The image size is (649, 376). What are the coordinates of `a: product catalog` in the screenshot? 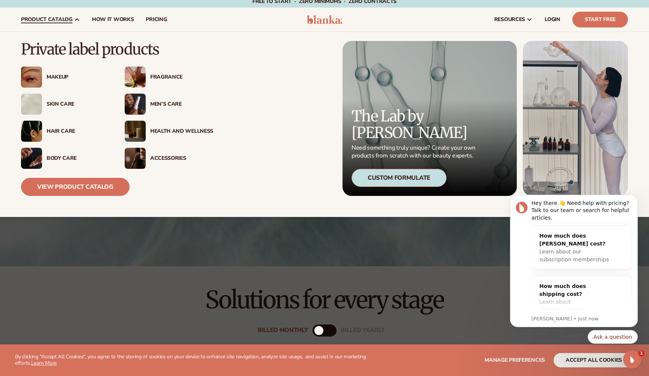 It's located at (50, 20).